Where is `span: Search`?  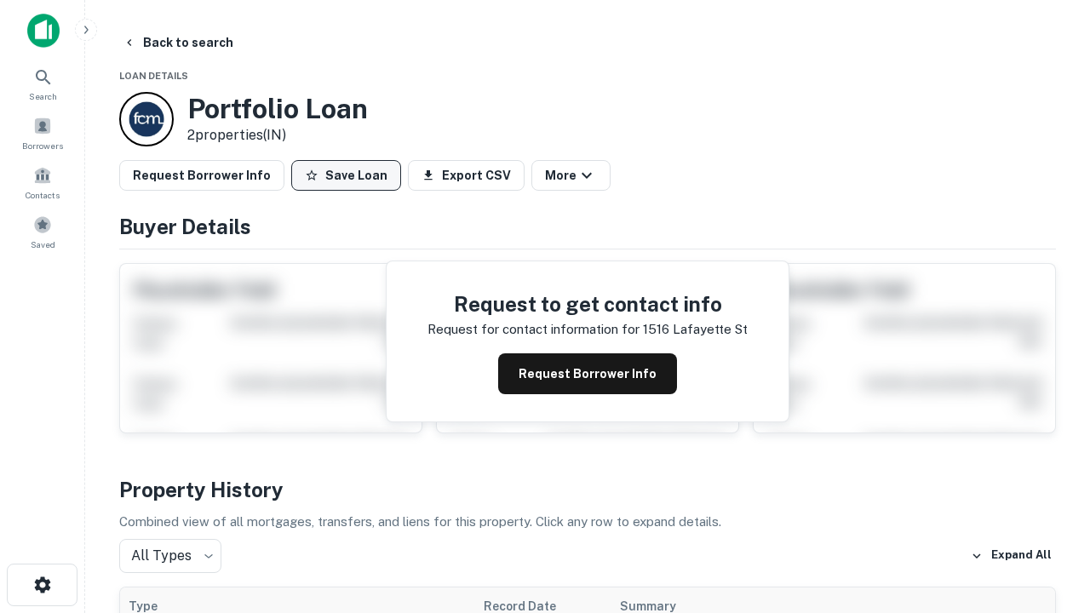 span: Search is located at coordinates (43, 96).